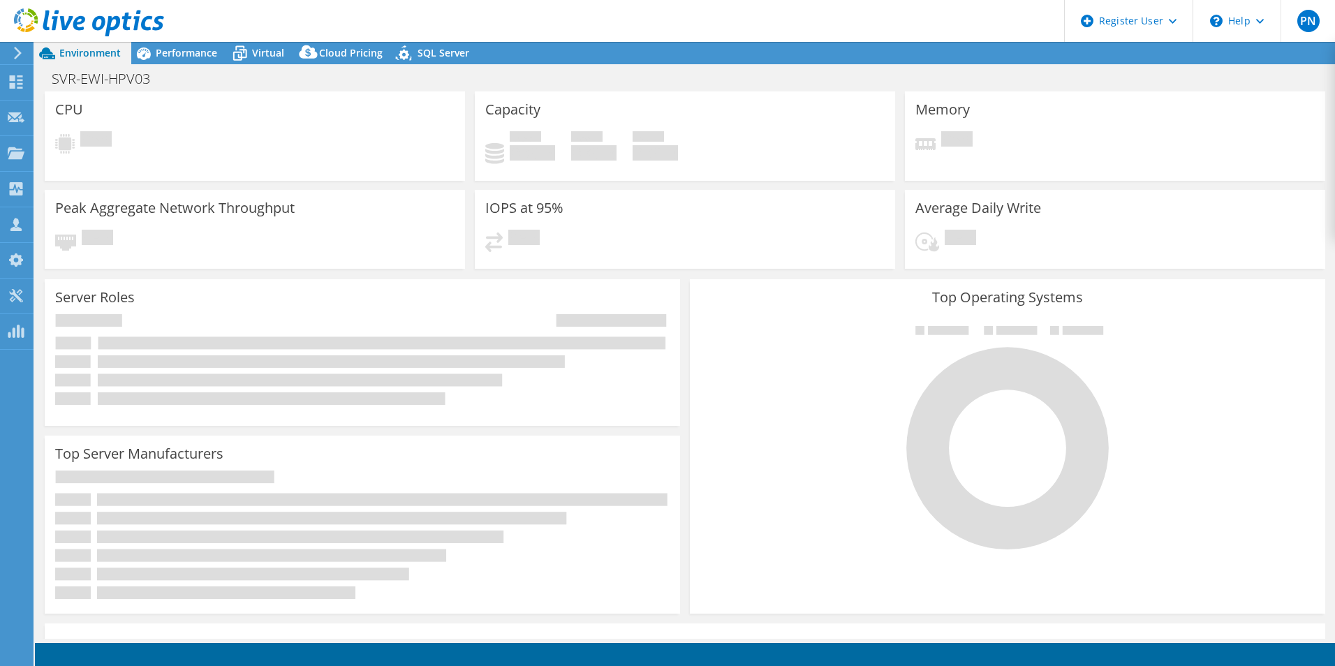 The height and width of the screenshot is (666, 1335). Describe the element at coordinates (268, 52) in the screenshot. I see `span: Virtual` at that location.